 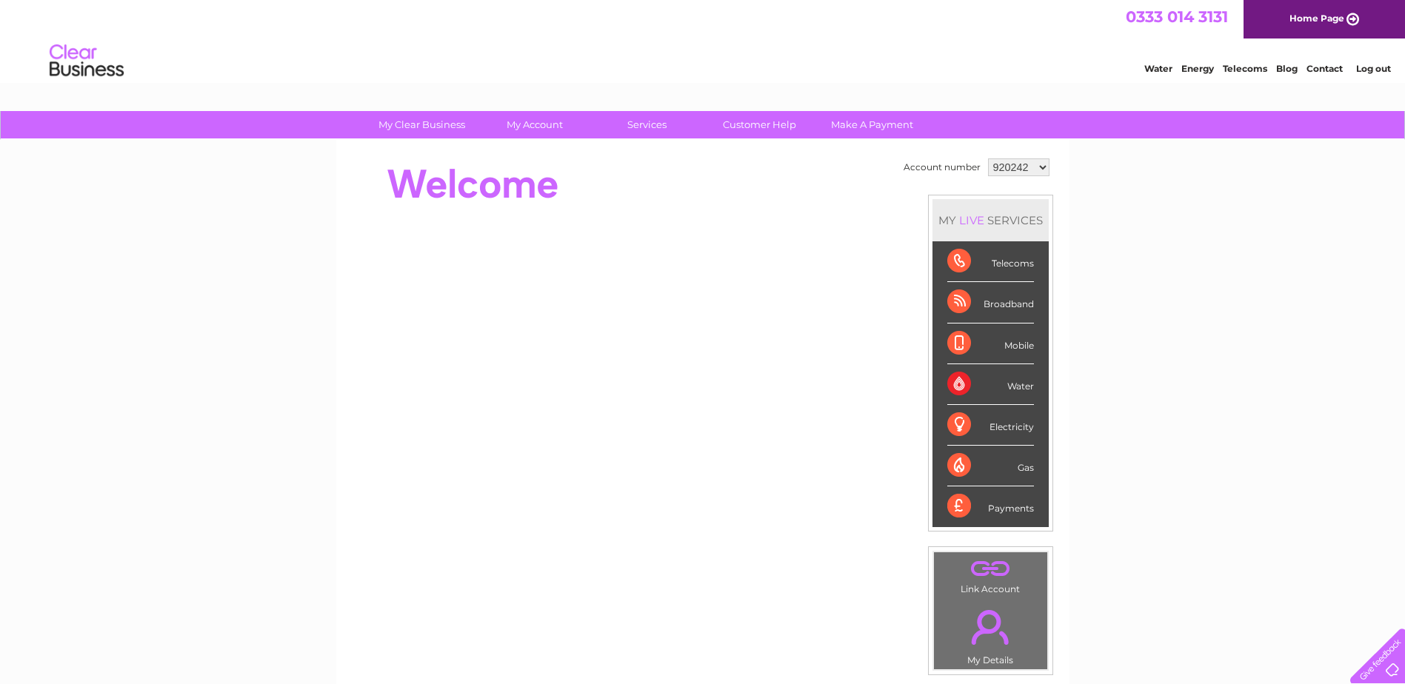 What do you see at coordinates (1245, 68) in the screenshot?
I see `a: Telecoms` at bounding box center [1245, 68].